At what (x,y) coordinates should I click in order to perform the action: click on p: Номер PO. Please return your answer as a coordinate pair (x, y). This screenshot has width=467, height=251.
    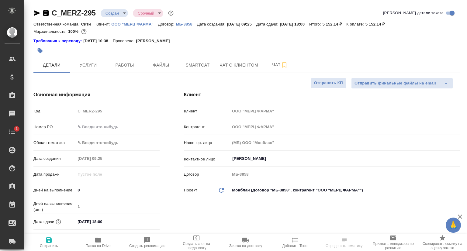
    Looking at the image, I should click on (54, 127).